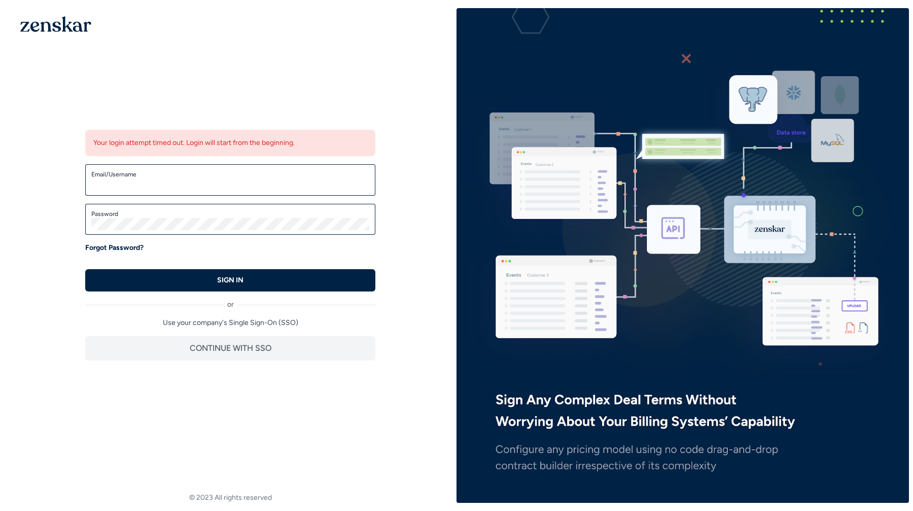 The width and height of the screenshot is (913, 511). What do you see at coordinates (114, 248) in the screenshot?
I see `a: Forgot Password?` at bounding box center [114, 248].